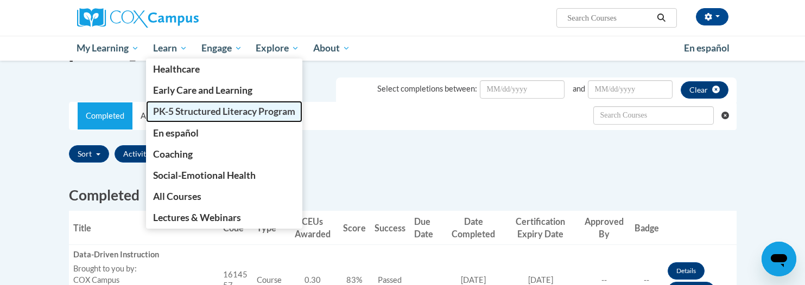 The image size is (805, 285). Describe the element at coordinates (354, 228) in the screenshot. I see `th: Score` at that location.